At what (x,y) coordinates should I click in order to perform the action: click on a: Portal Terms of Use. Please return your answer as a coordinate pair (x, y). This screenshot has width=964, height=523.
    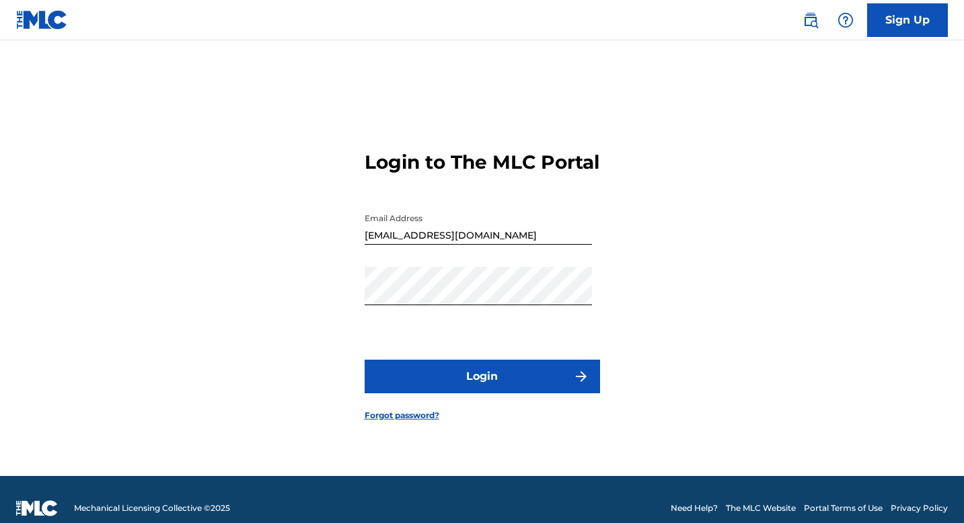
    Looking at the image, I should click on (843, 508).